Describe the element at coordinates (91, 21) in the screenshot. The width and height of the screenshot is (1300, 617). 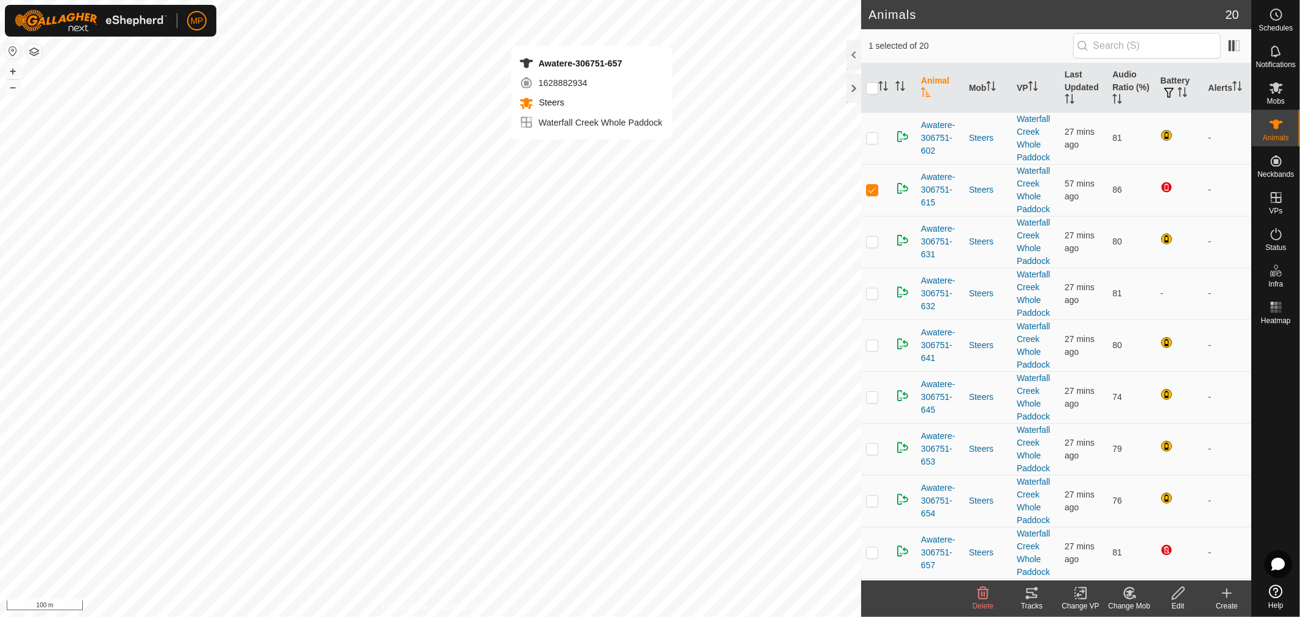
I see `img: Gallagher Logo` at that location.